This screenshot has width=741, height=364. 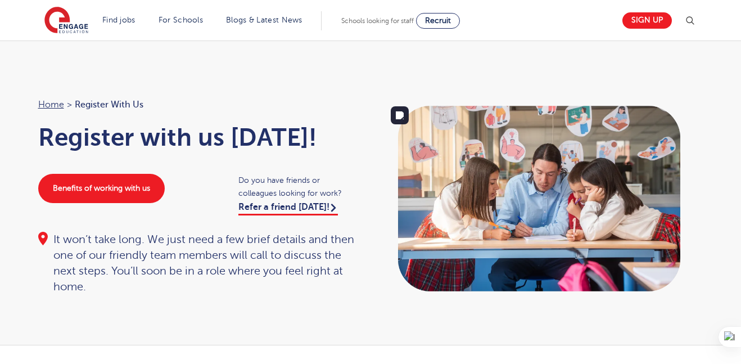 I want to click on div: It won’t take long. We just need a few brief details and then one of our friendly team members wi..., so click(x=199, y=263).